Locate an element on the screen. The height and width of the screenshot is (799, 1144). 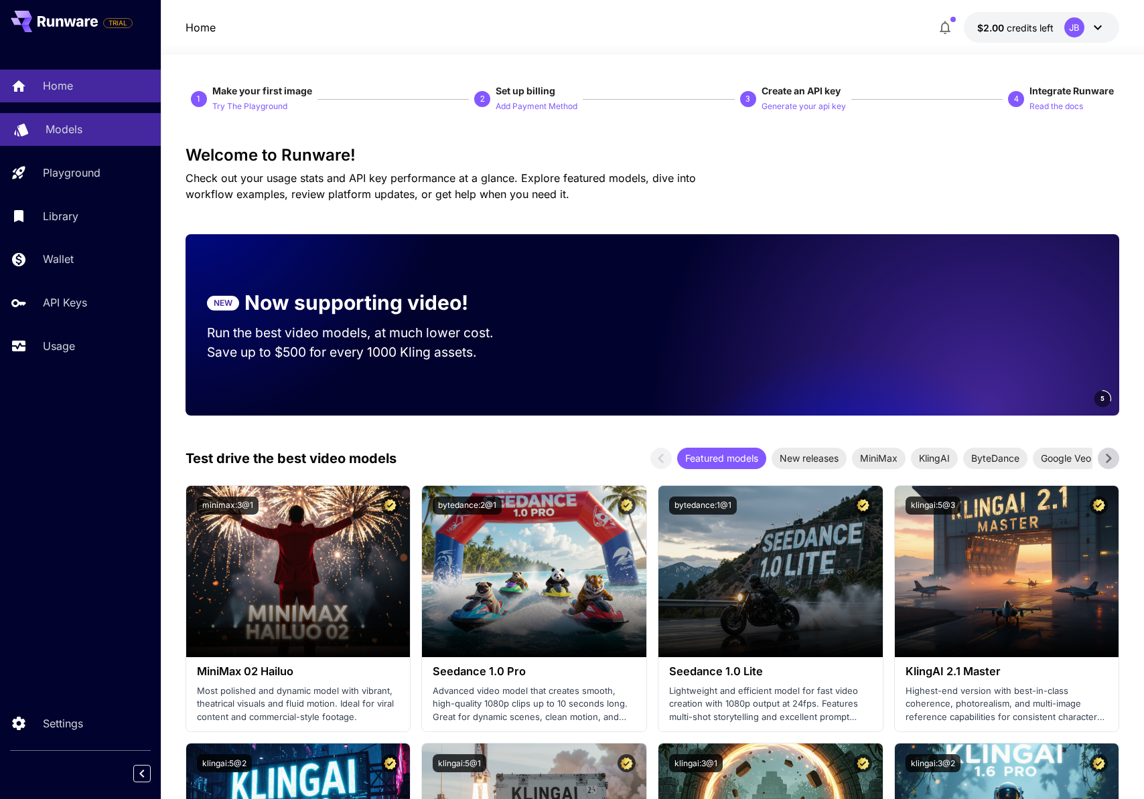
div: Featured models is located at coordinates (721, 459).